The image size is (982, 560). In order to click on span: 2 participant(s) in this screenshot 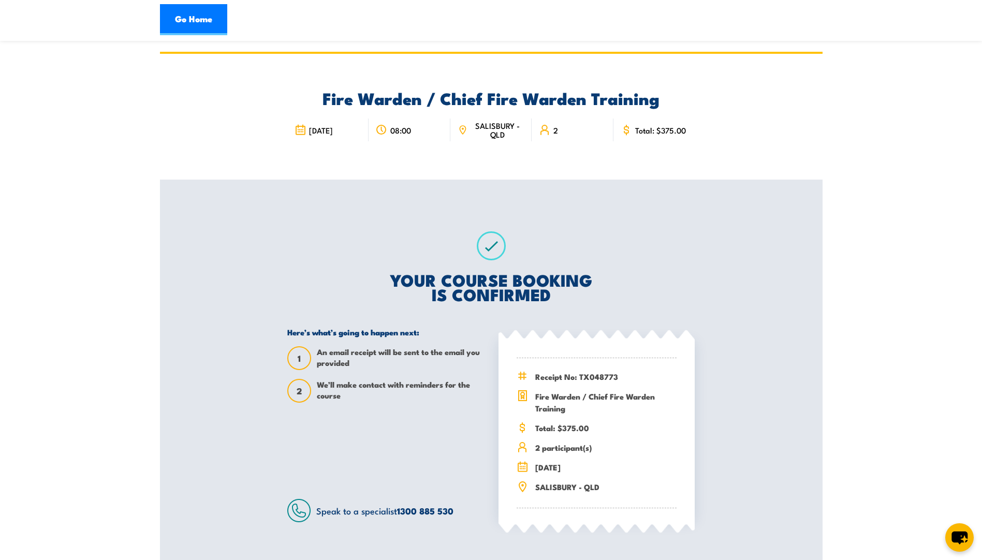, I will do `click(605, 447)`.